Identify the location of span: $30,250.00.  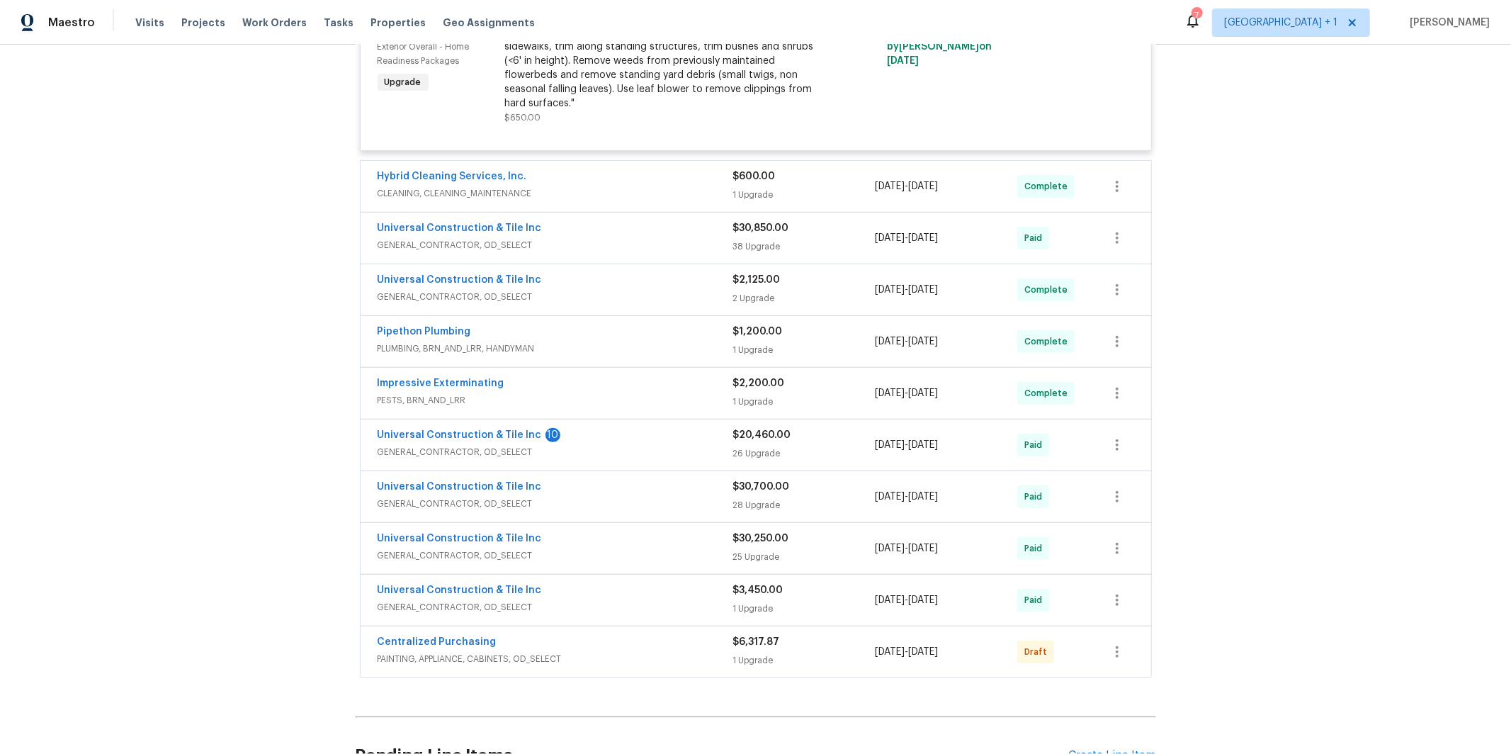
(761, 538).